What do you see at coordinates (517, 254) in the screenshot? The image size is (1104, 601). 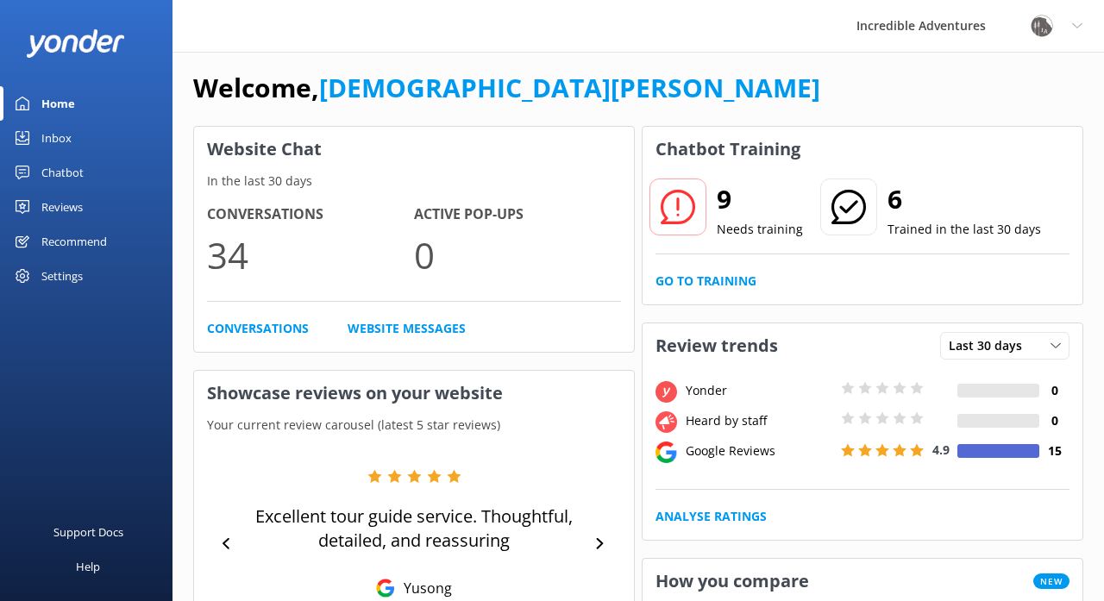 I see `p: 0` at bounding box center [517, 254].